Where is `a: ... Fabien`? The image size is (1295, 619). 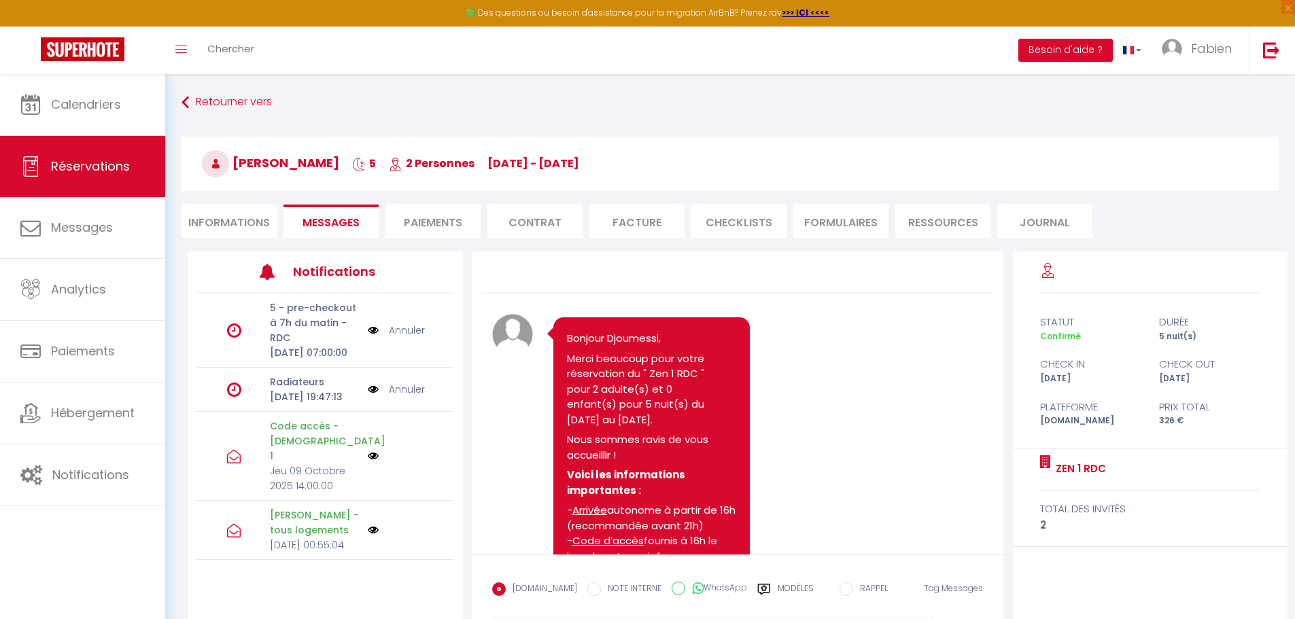
a: ... Fabien is located at coordinates (1199, 50).